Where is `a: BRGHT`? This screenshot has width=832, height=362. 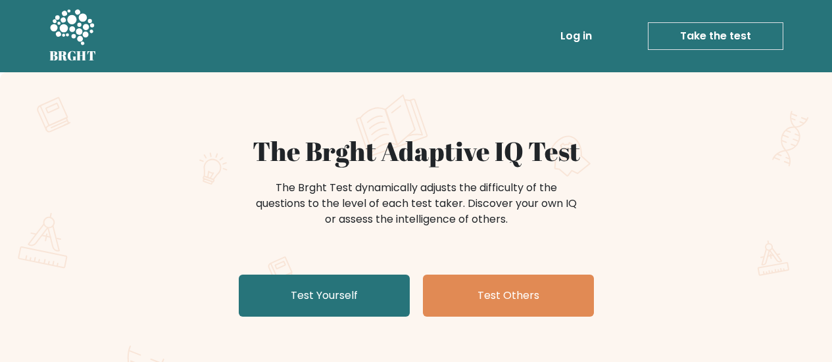
a: BRGHT is located at coordinates (73, 36).